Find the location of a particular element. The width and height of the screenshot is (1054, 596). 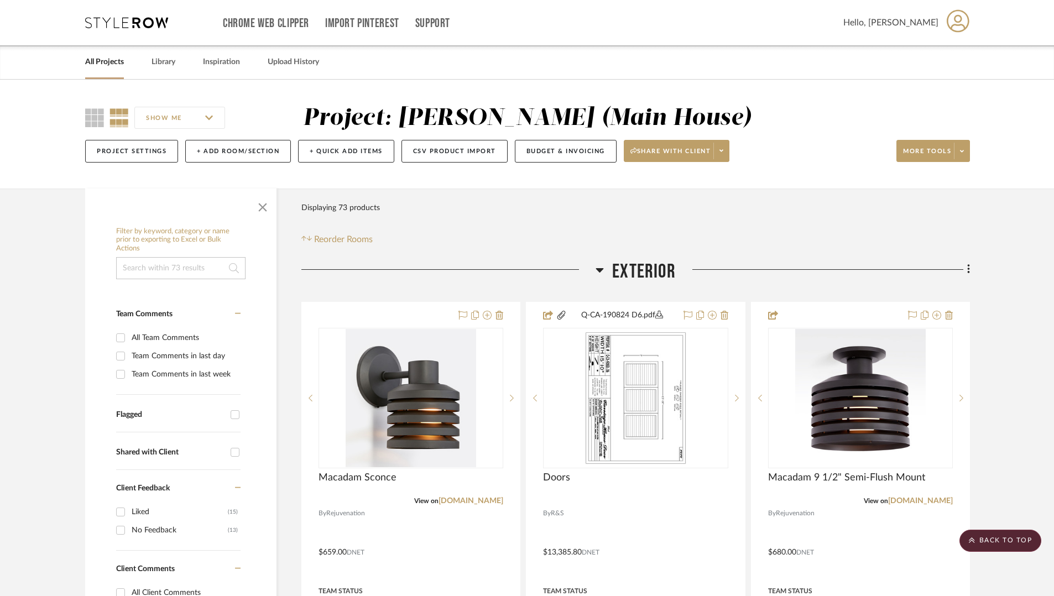

button: Budget & Invoicing is located at coordinates (566, 151).